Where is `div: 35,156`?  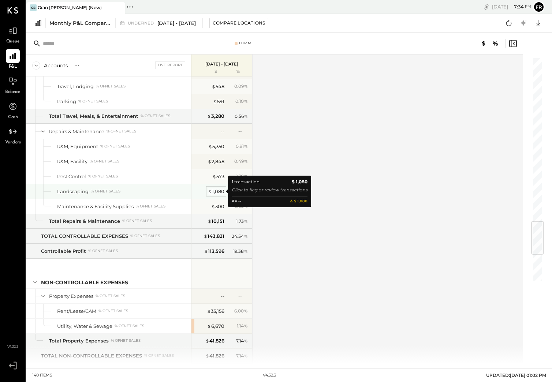
div: 35,156 is located at coordinates (216, 311).